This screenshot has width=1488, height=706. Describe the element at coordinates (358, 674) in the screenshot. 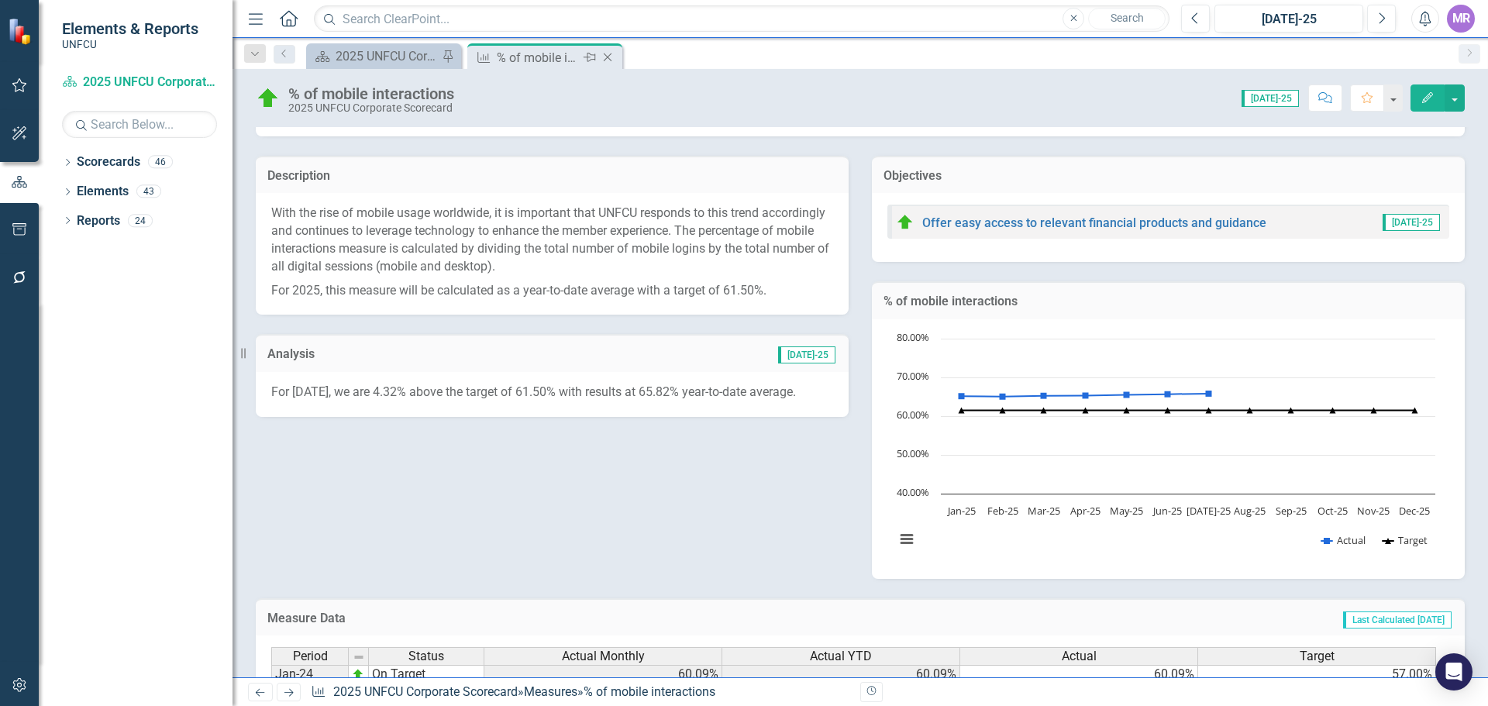

I see `img: zOikAAAAAElFTkSuQmCC` at that location.